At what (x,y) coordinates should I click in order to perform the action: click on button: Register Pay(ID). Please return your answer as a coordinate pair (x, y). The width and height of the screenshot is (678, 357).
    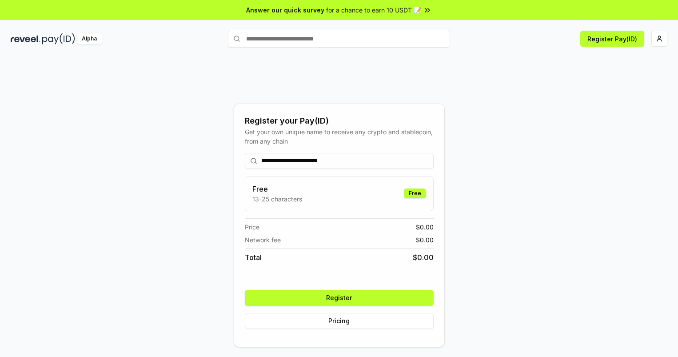
    Looking at the image, I should click on (612, 39).